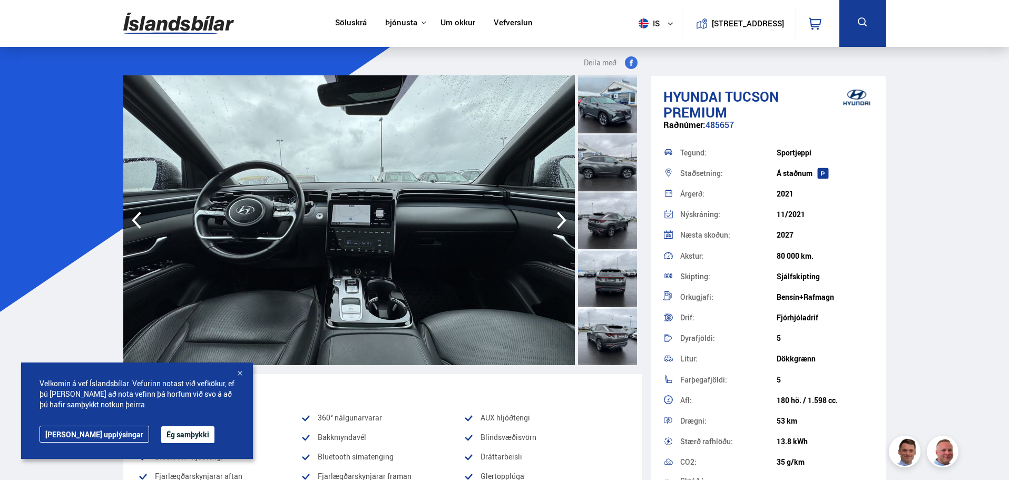 The image size is (1009, 480). Describe the element at coordinates (188, 435) in the screenshot. I see `button: Ég samþykki` at that location.